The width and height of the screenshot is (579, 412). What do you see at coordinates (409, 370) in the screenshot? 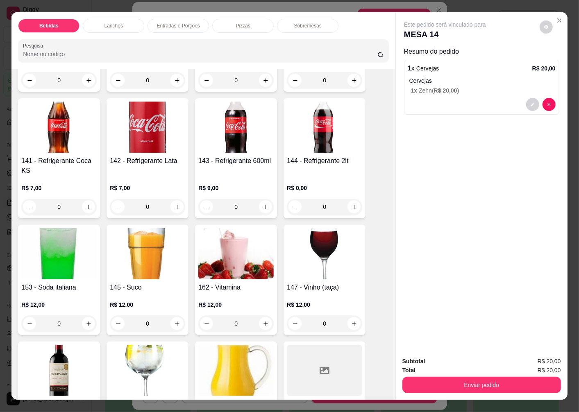
I see `strong: Total` at bounding box center [409, 370].